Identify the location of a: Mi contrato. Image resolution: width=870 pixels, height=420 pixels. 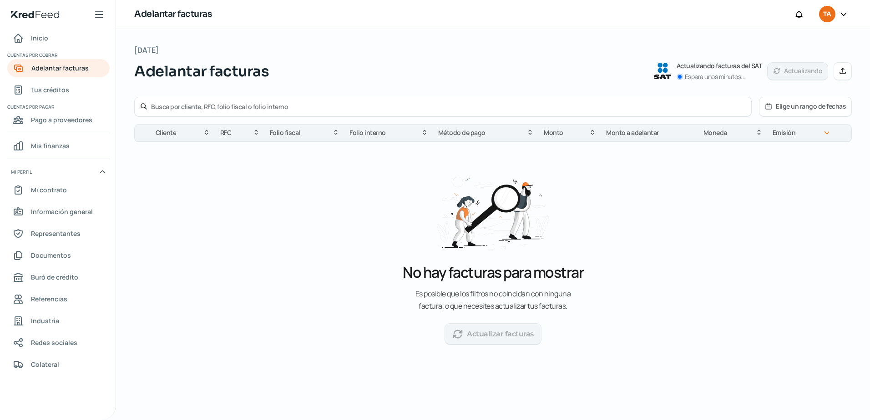
(58, 190).